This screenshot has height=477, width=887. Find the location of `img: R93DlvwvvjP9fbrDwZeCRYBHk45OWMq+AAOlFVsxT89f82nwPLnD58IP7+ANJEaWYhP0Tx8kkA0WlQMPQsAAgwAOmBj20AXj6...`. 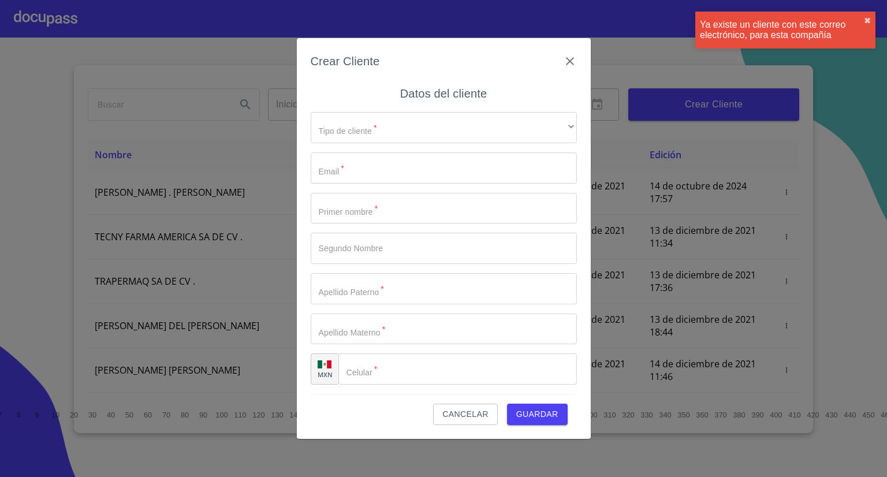

img: R93DlvwvvjP9fbrDwZeCRYBHk45OWMq+AAOlFVsxT89f82nwPLnD58IP7+ANJEaWYhP0Tx8kkA0WlQMPQsAAgwAOmBj20AXj6... is located at coordinates (325, 364).